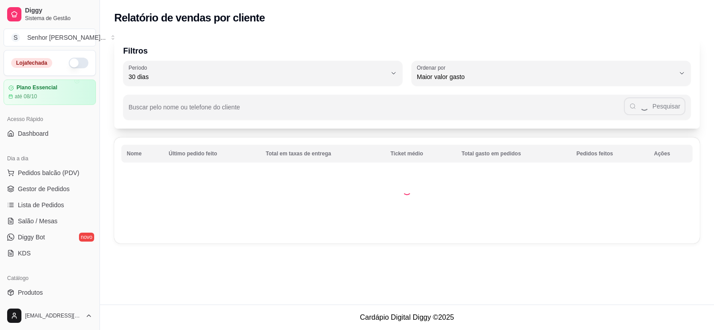 The height and width of the screenshot is (330, 714). What do you see at coordinates (545, 77) in the screenshot?
I see `span: Maior valor gasto` at bounding box center [545, 77].